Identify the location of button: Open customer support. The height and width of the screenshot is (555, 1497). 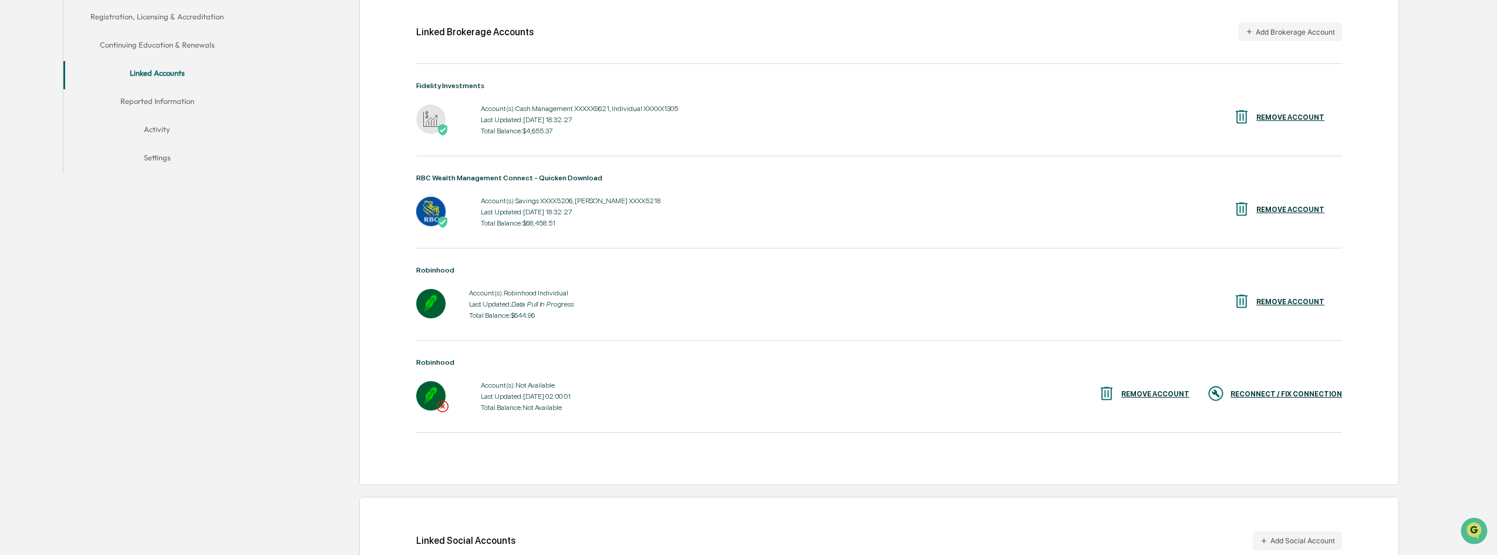
(15, 15).